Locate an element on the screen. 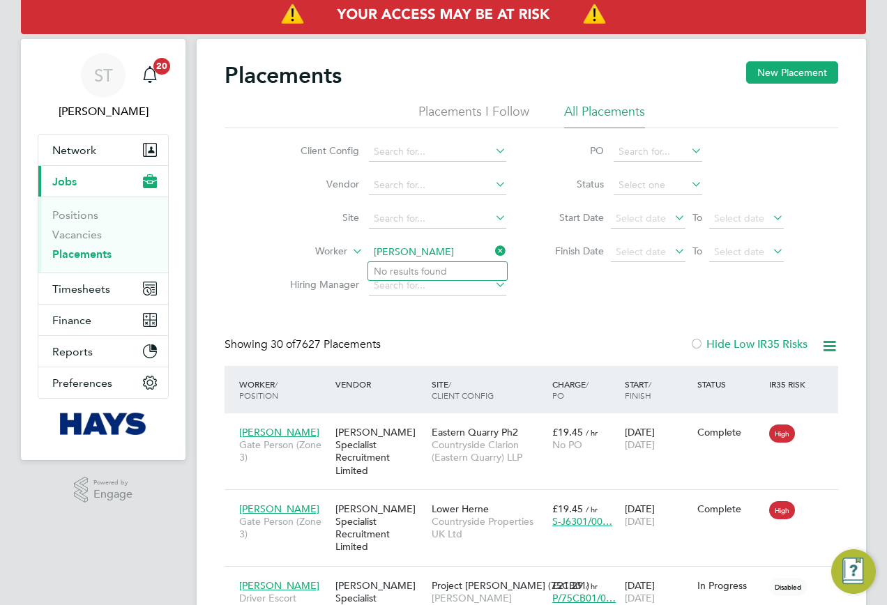 This screenshot has height=605, width=887. span: 20 is located at coordinates (162, 66).